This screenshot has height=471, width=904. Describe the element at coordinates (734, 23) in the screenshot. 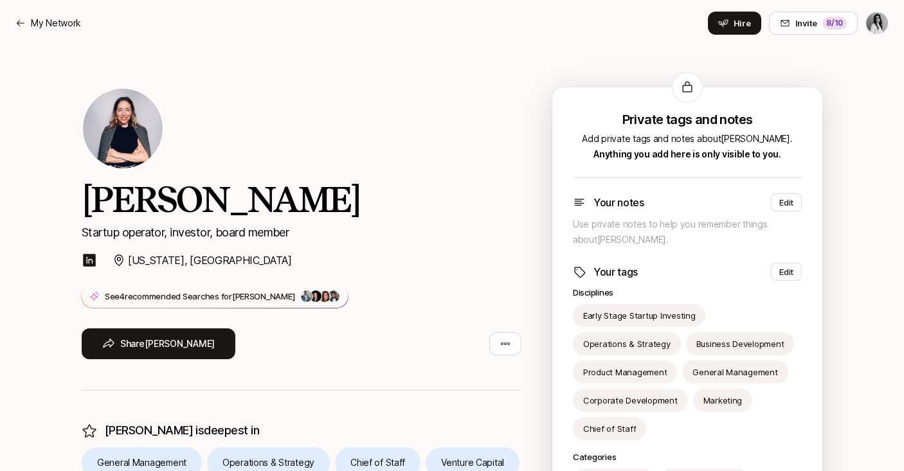

I see `button: Hire` at that location.